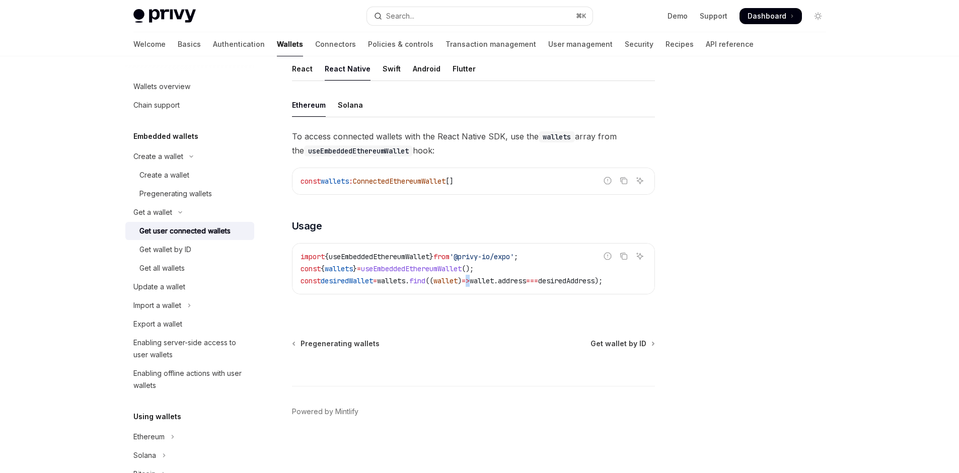  I want to click on button: Toggle Ethereum section, so click(190, 437).